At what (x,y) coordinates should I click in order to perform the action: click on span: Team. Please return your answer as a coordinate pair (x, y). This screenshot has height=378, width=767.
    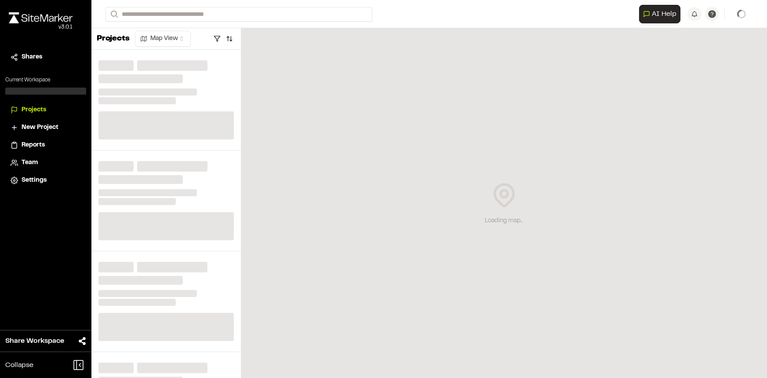
    Looking at the image, I should click on (29, 163).